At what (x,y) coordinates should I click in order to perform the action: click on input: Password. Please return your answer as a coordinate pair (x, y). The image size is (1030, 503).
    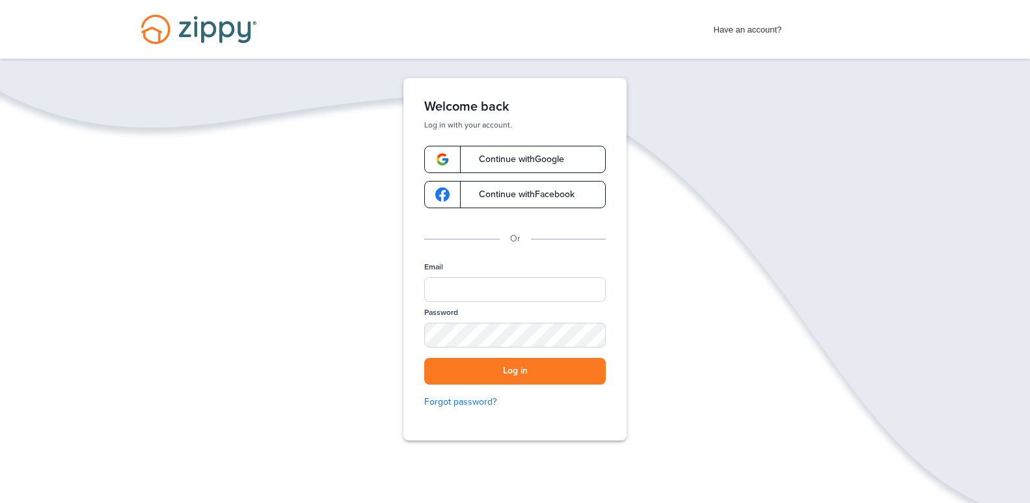
    Looking at the image, I should click on (515, 335).